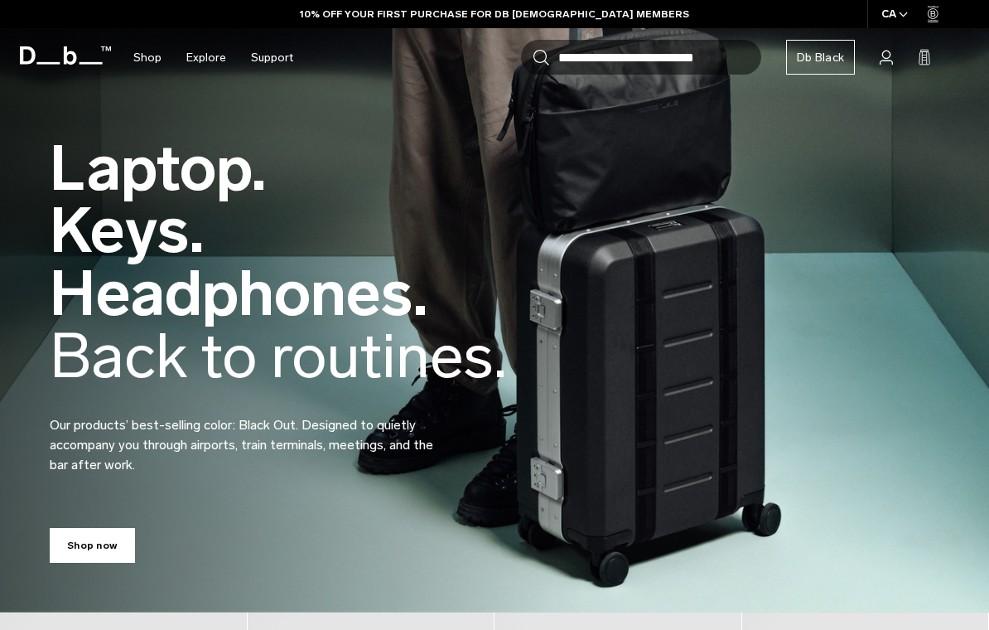 The image size is (989, 630). What do you see at coordinates (272, 57) in the screenshot?
I see `a: Support` at bounding box center [272, 57].